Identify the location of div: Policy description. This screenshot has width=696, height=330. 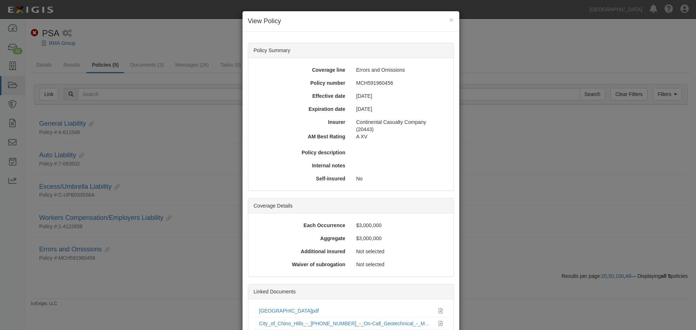
(301, 153).